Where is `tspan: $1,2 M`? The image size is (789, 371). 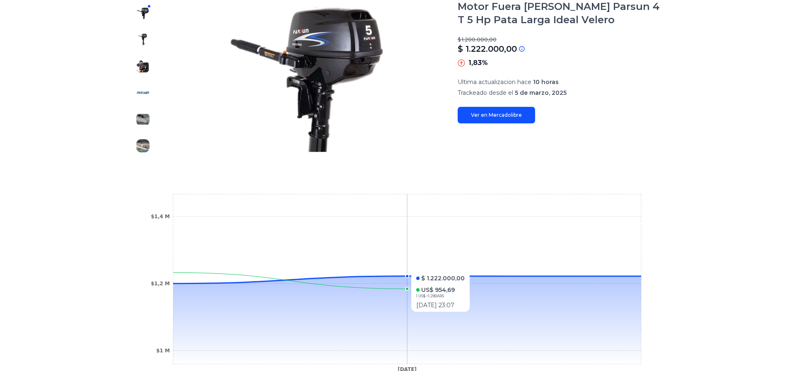
tspan: $1,2 M is located at coordinates (160, 284).